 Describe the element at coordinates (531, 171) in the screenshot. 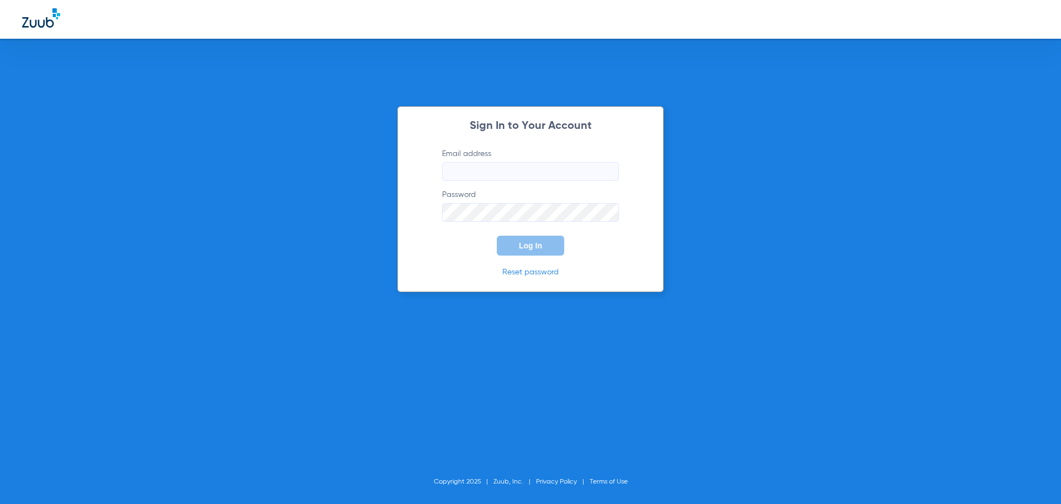

I see `input: Email address` at that location.